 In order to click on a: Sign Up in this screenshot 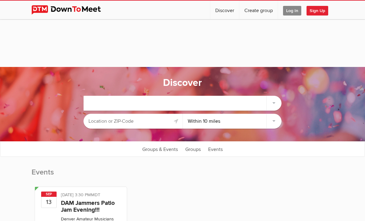, I will do `click(320, 10)`.